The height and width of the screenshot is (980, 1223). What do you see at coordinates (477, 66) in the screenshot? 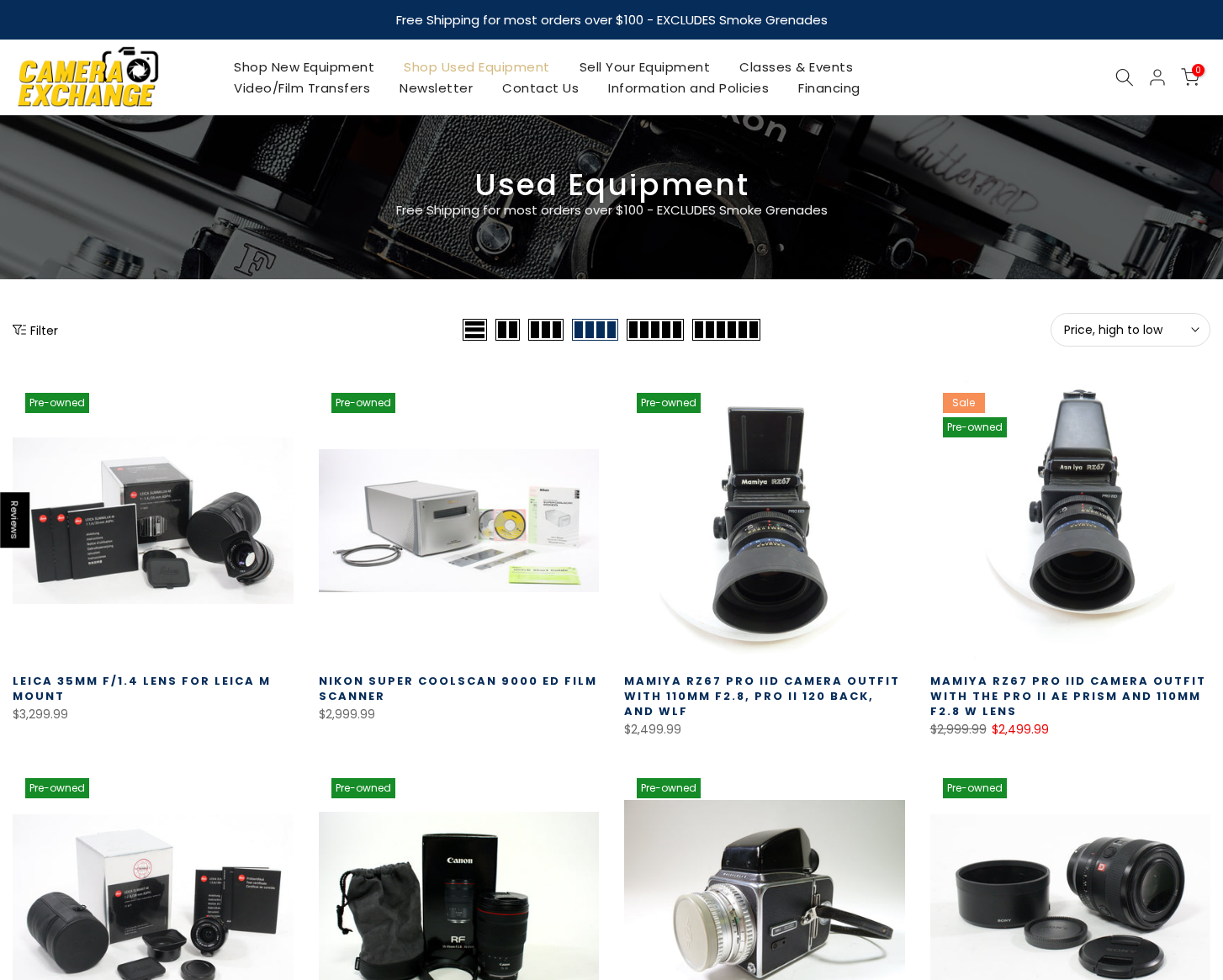
I see `a: Shop Used Equipment` at bounding box center [477, 66].